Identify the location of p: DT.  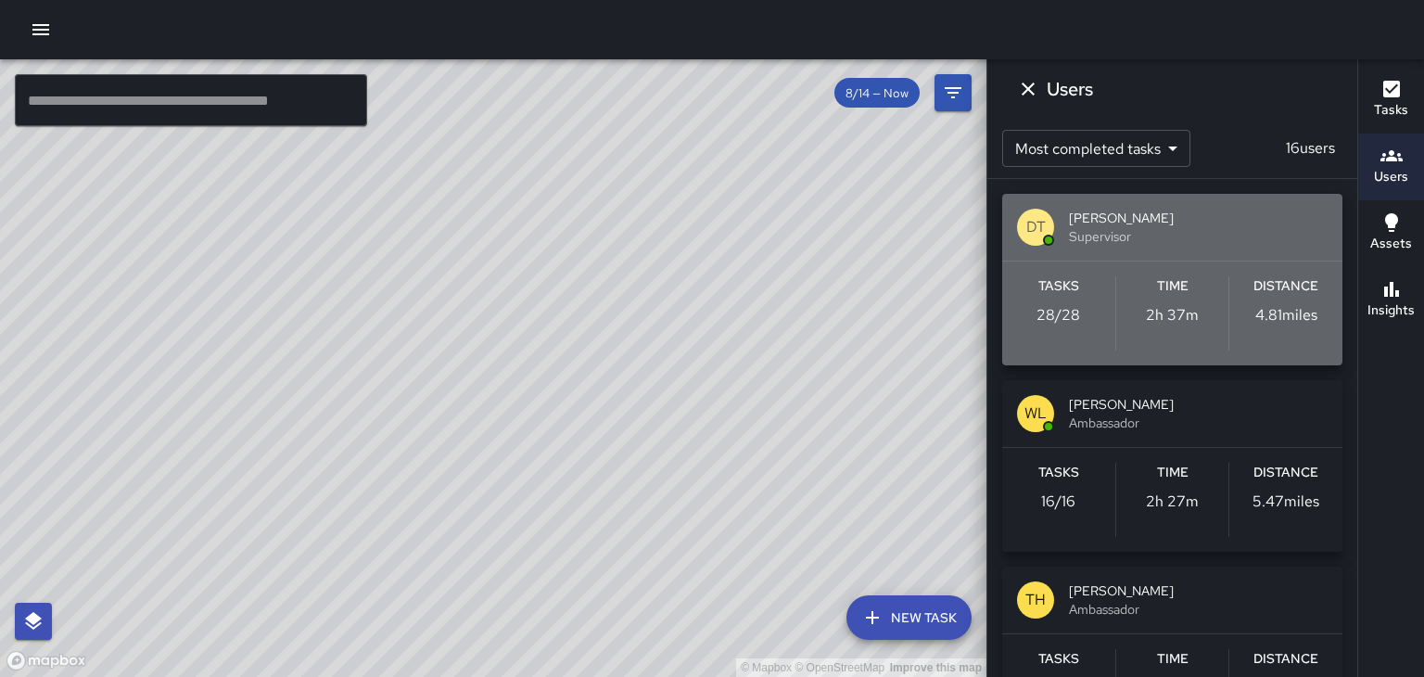
(1035, 227).